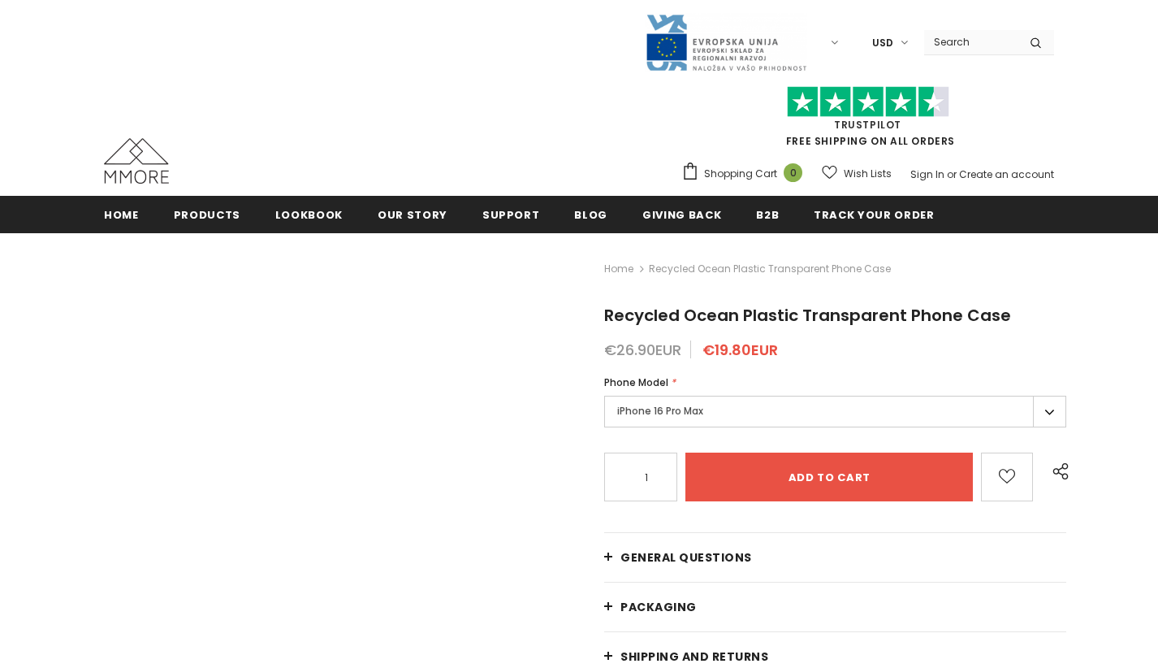 The width and height of the screenshot is (1158, 668). I want to click on span: FREE SHIPPING ON ALL ORDERS, so click(867, 120).